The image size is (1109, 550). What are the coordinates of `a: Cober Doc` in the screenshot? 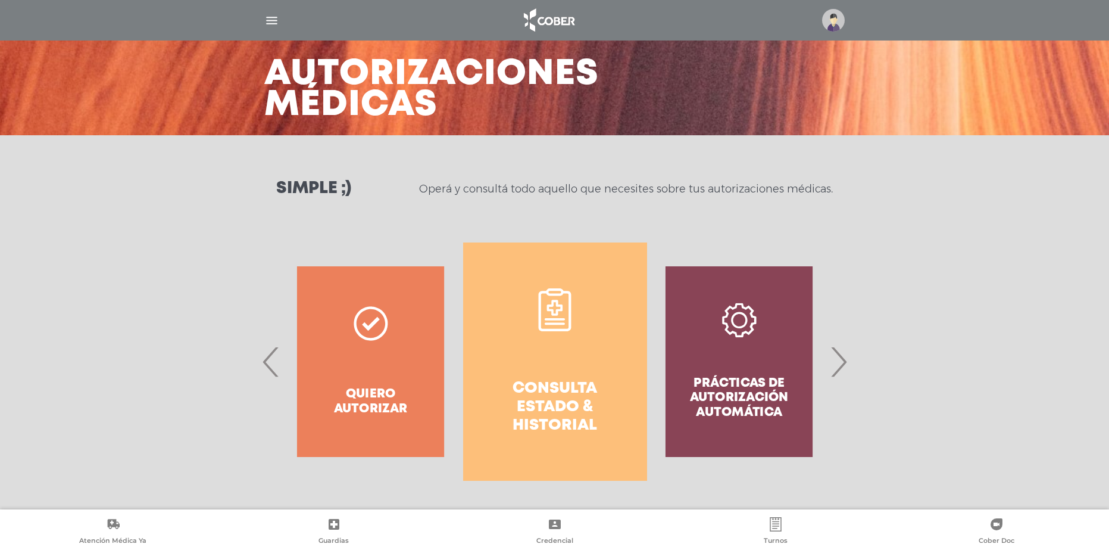 It's located at (996, 532).